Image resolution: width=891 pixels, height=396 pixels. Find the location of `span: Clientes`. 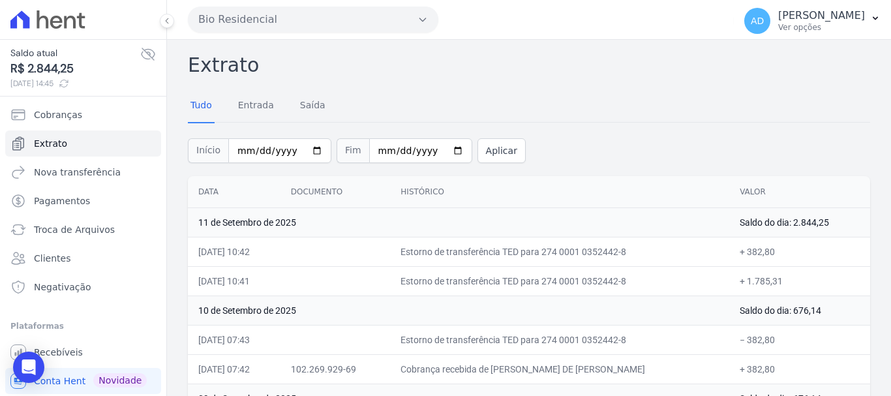

span: Clientes is located at coordinates (52, 258).